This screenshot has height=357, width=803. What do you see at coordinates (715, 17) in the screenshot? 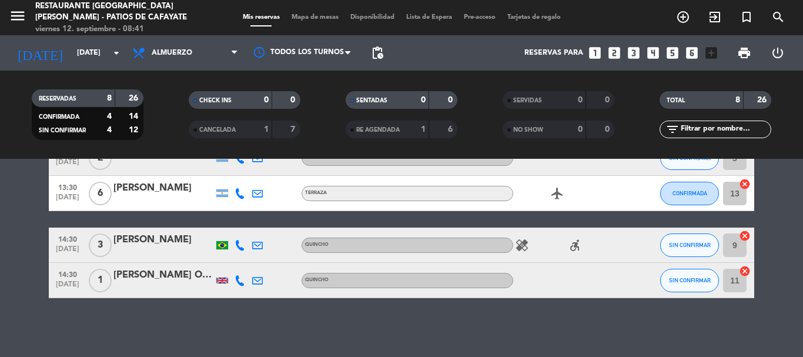
I see `i: exit_to_app` at bounding box center [715, 17].